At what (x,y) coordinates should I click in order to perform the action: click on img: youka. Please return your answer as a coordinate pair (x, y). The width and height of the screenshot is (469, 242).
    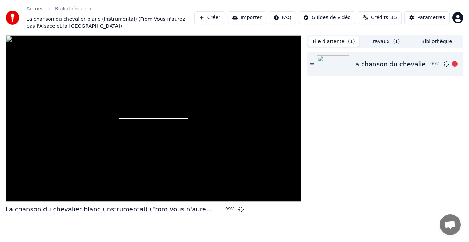
    Looking at the image, I should click on (13, 18).